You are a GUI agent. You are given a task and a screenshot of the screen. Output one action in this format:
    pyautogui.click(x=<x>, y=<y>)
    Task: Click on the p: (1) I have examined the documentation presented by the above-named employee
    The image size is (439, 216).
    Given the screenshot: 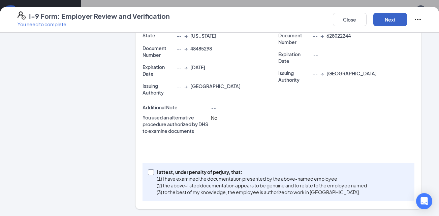 What is the action you would take?
    pyautogui.click(x=262, y=179)
    